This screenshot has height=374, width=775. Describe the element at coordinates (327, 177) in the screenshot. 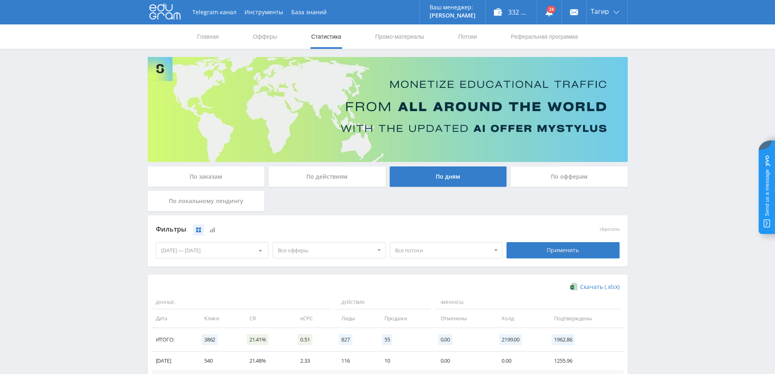

I see `div: По действиям` at that location.